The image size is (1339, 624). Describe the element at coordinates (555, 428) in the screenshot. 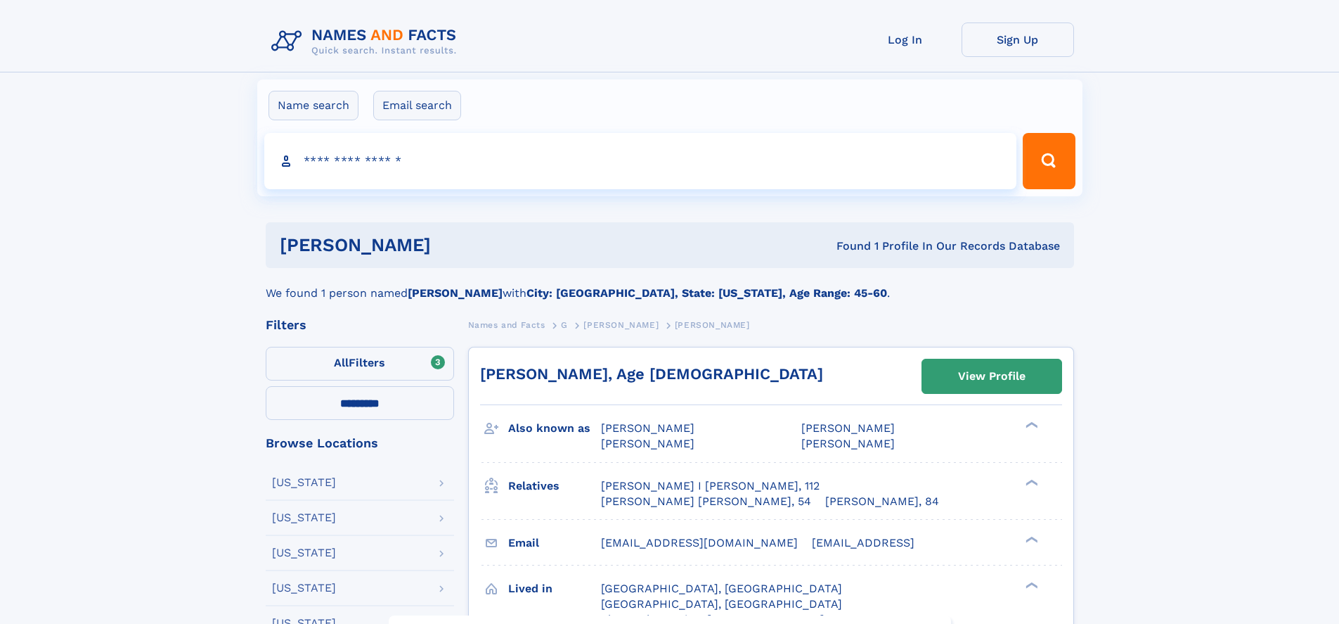

I see `h3: Also known as` at that location.